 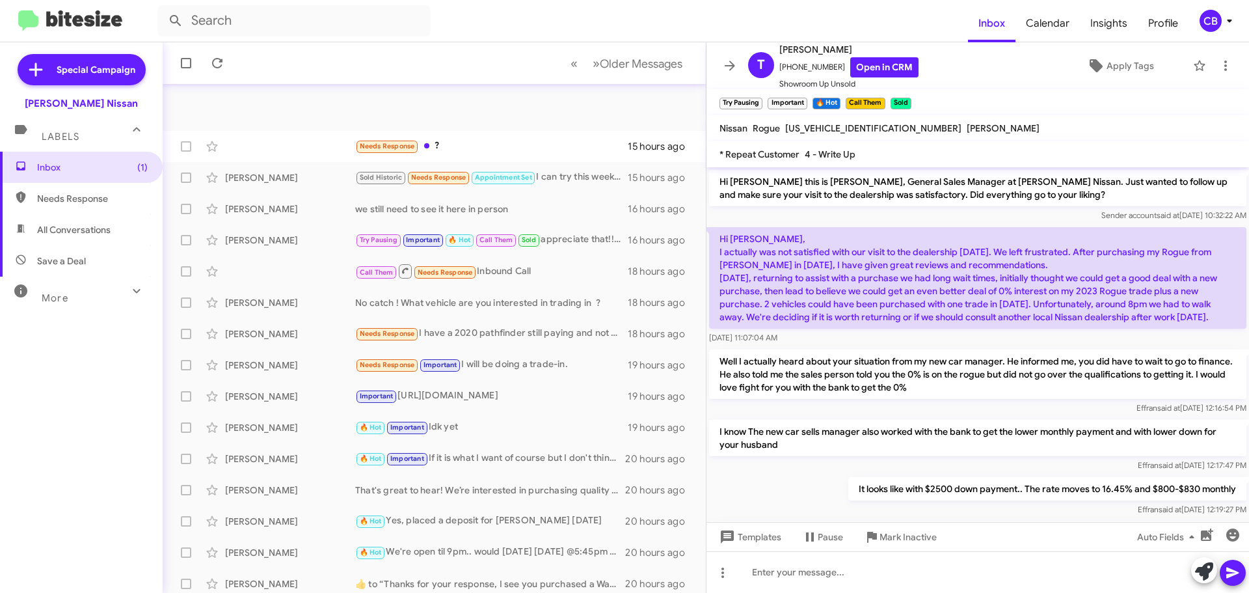 I want to click on span: Sold Historic, so click(x=381, y=177).